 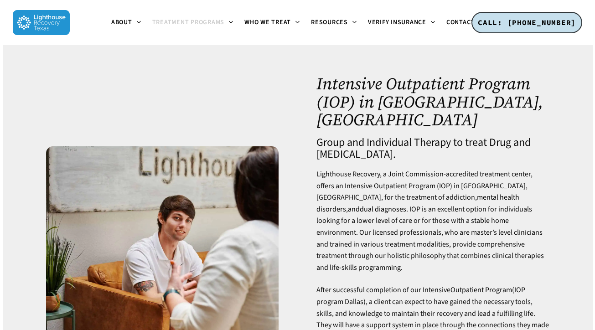 What do you see at coordinates (417, 203) in the screenshot?
I see `a: mental health disorders,` at bounding box center [417, 203].